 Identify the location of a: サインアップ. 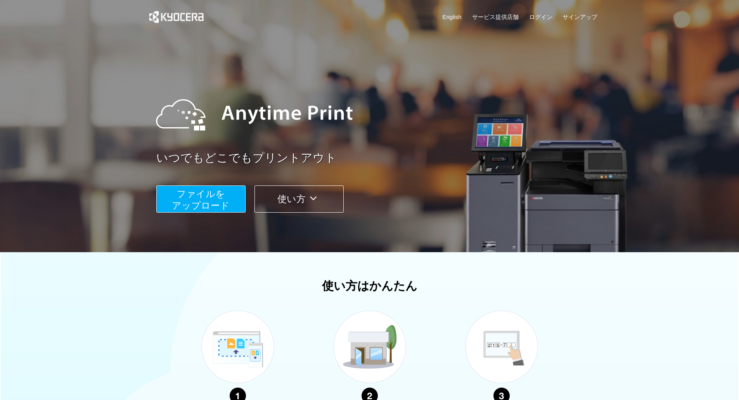
(580, 17).